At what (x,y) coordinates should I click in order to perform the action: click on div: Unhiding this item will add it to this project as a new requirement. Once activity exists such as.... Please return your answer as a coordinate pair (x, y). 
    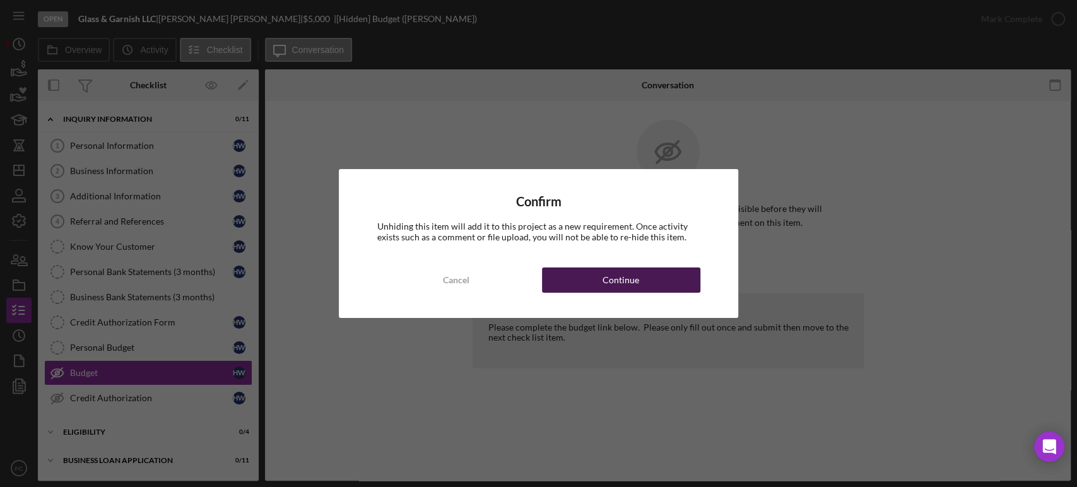
    Looking at the image, I should click on (538, 231).